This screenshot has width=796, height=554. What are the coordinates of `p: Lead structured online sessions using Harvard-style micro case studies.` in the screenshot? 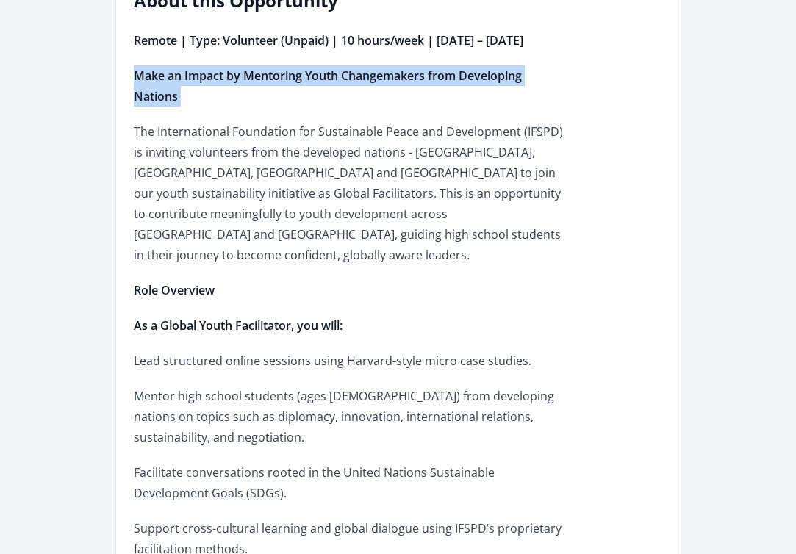 It's located at (348, 361).